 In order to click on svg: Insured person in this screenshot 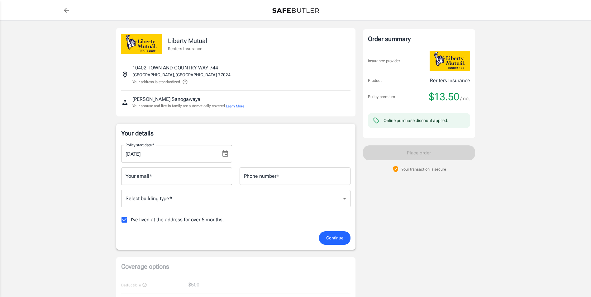, I will do `click(125, 102)`.